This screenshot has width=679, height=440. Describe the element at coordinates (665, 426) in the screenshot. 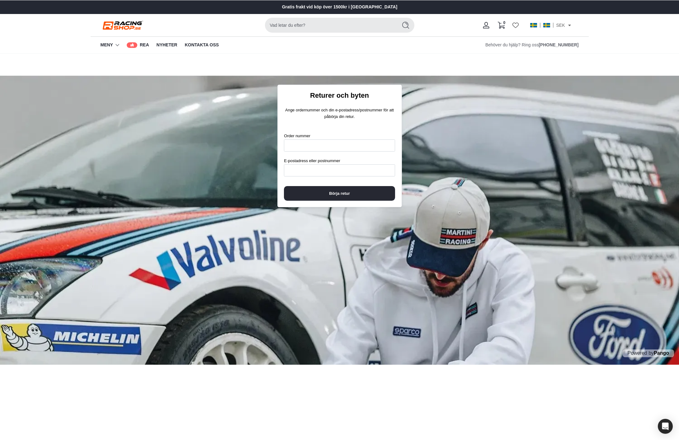

I see `div: Open Intercom Messenger` at that location.